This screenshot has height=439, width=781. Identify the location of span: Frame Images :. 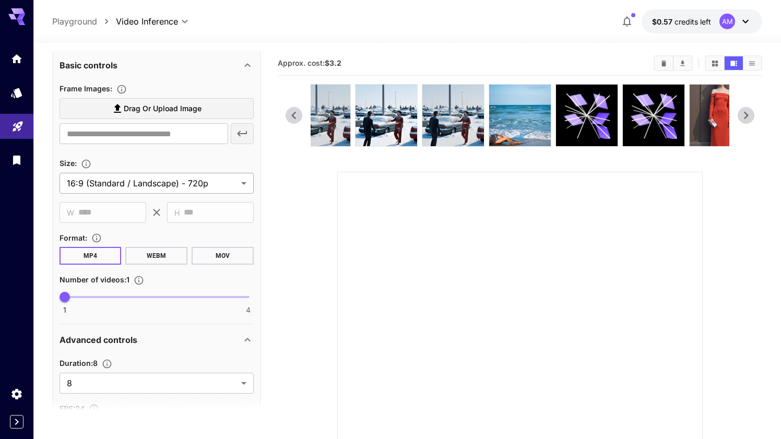
(86, 88).